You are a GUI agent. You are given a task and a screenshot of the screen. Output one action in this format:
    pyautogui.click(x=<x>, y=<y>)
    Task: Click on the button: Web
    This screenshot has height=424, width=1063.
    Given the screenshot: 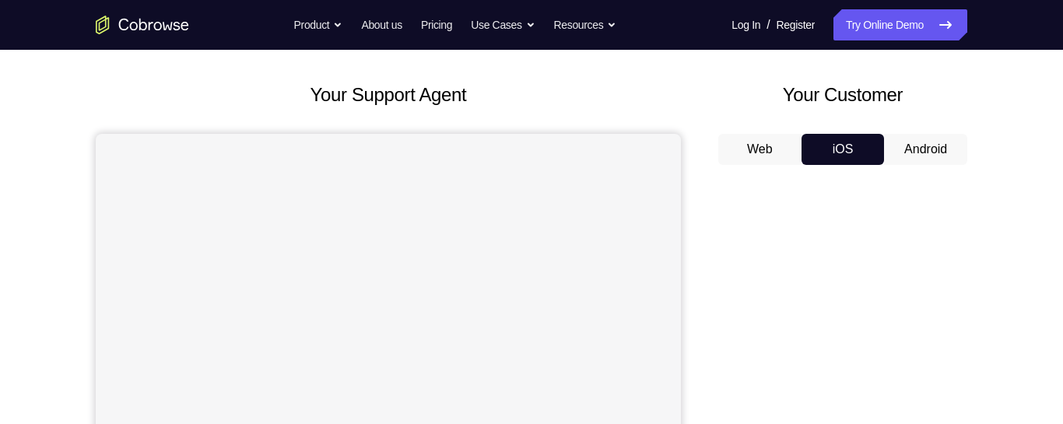 What is the action you would take?
    pyautogui.click(x=760, y=149)
    